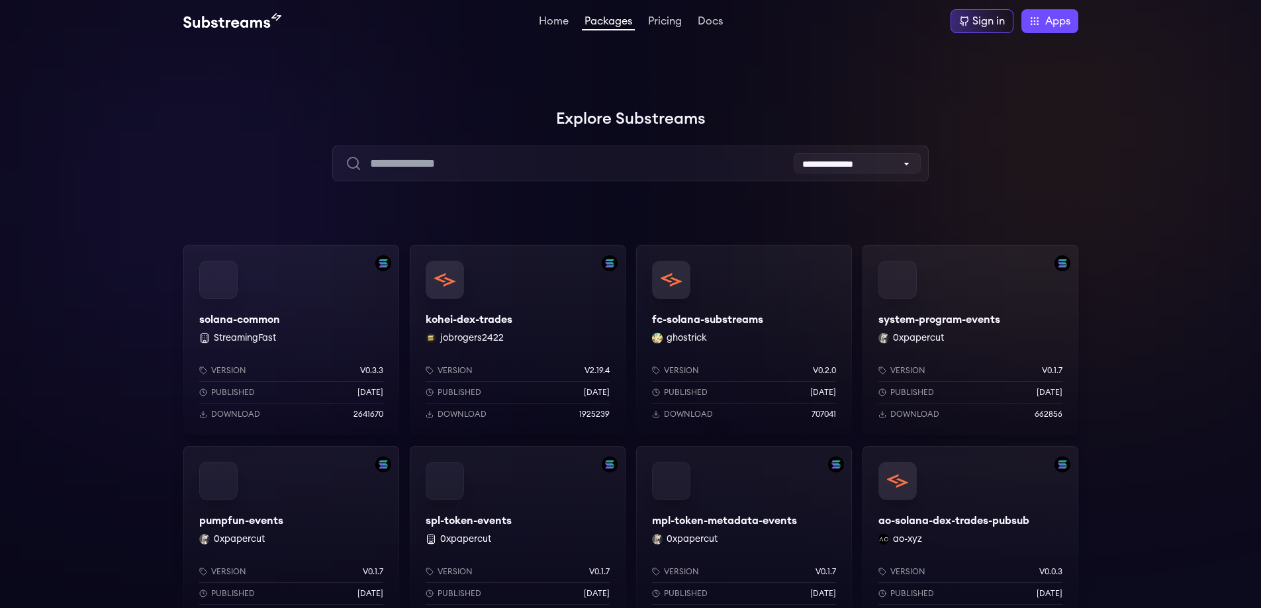 The image size is (1261, 608). I want to click on a: Packages, so click(608, 23).